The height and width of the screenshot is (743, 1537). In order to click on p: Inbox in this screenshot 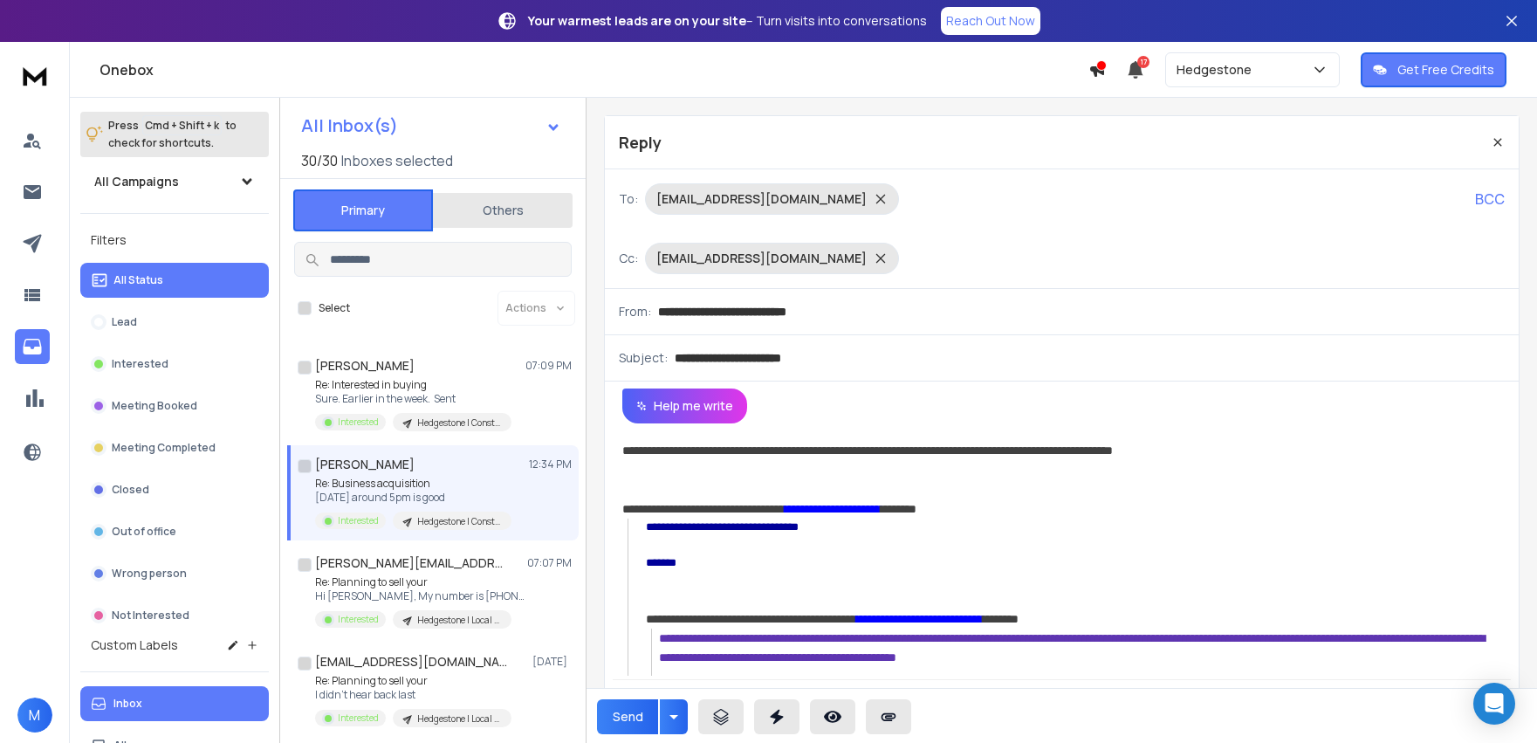, I will do `click(127, 703)`.